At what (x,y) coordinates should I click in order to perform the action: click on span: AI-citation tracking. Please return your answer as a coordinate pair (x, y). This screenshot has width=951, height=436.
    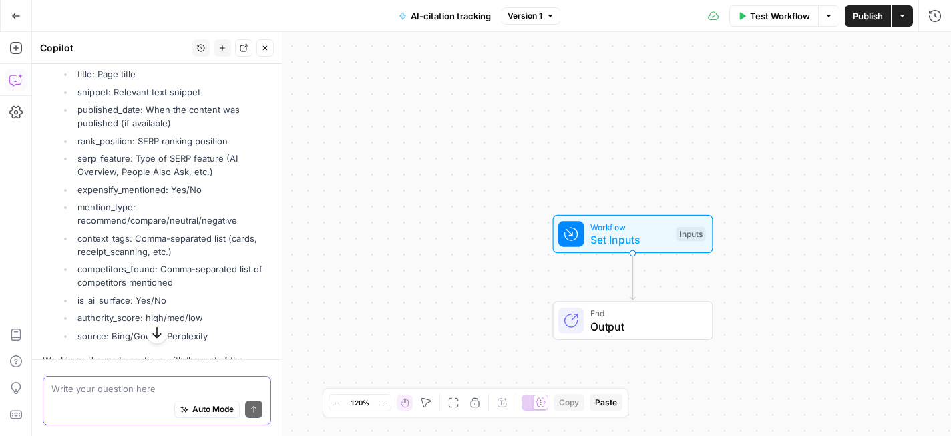
    Looking at the image, I should click on (451, 16).